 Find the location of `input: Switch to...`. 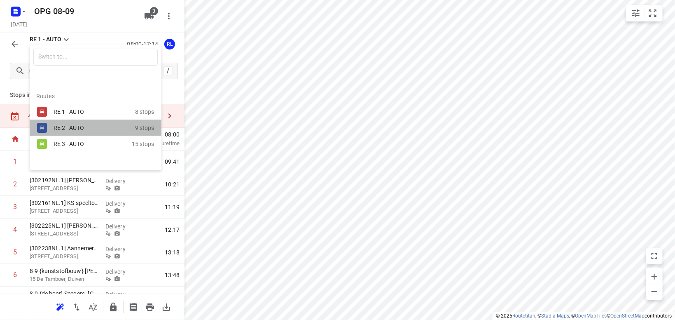

input: Switch to... is located at coordinates (96, 57).